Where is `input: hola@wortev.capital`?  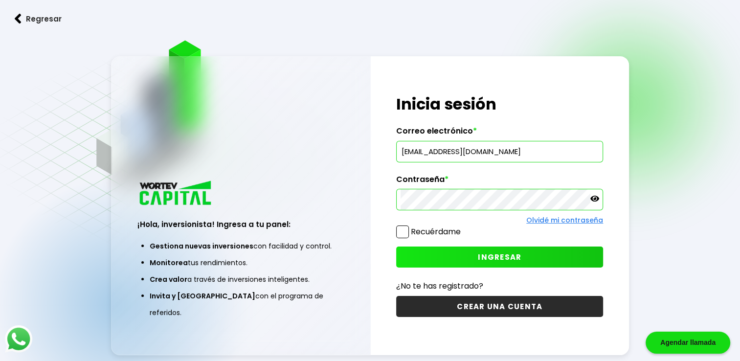 input: hola@wortev.capital is located at coordinates (499, 152).